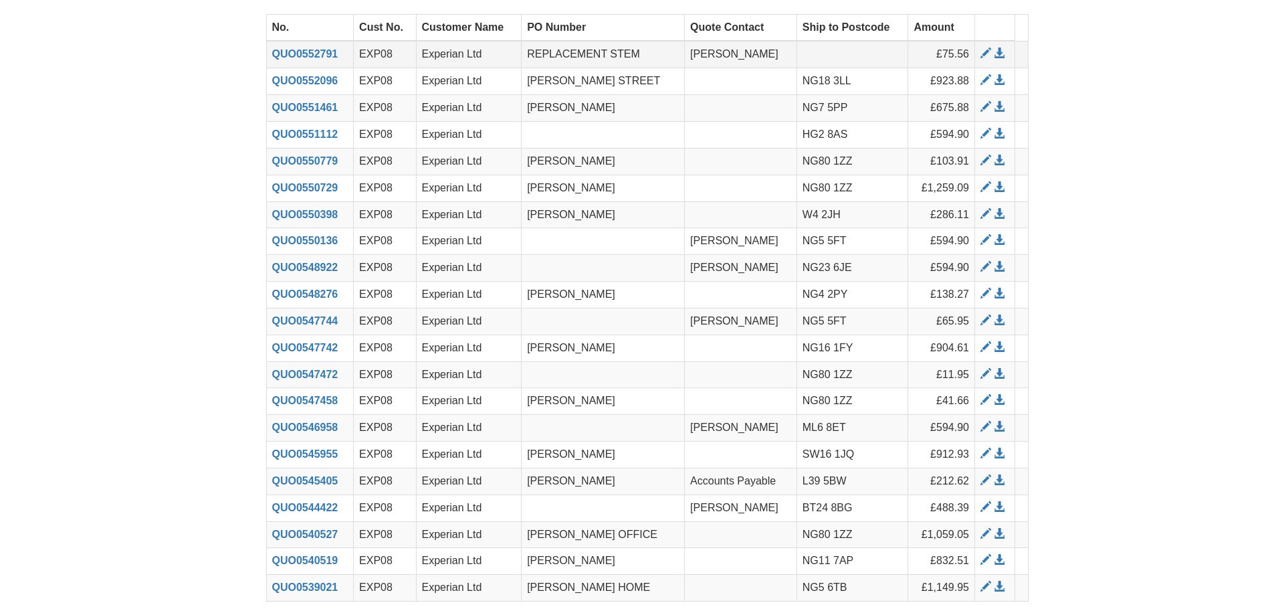 The width and height of the screenshot is (1274, 615). Describe the element at coordinates (305, 534) in the screenshot. I see `a: QUO0540527` at that location.